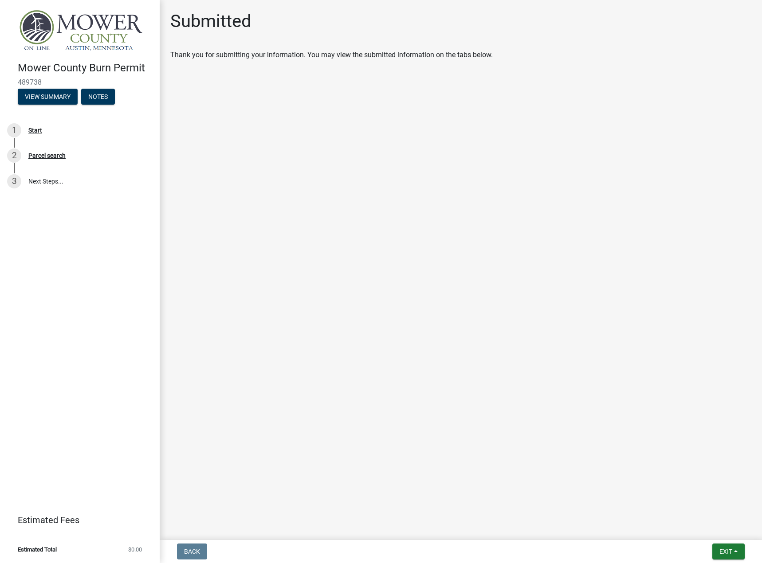 The image size is (762, 563). Describe the element at coordinates (35, 130) in the screenshot. I see `div: Start` at that location.